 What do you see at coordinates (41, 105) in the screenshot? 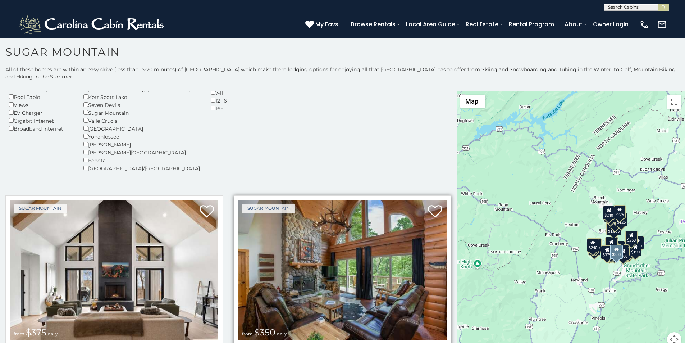
I see `div: Views` at bounding box center [41, 105].